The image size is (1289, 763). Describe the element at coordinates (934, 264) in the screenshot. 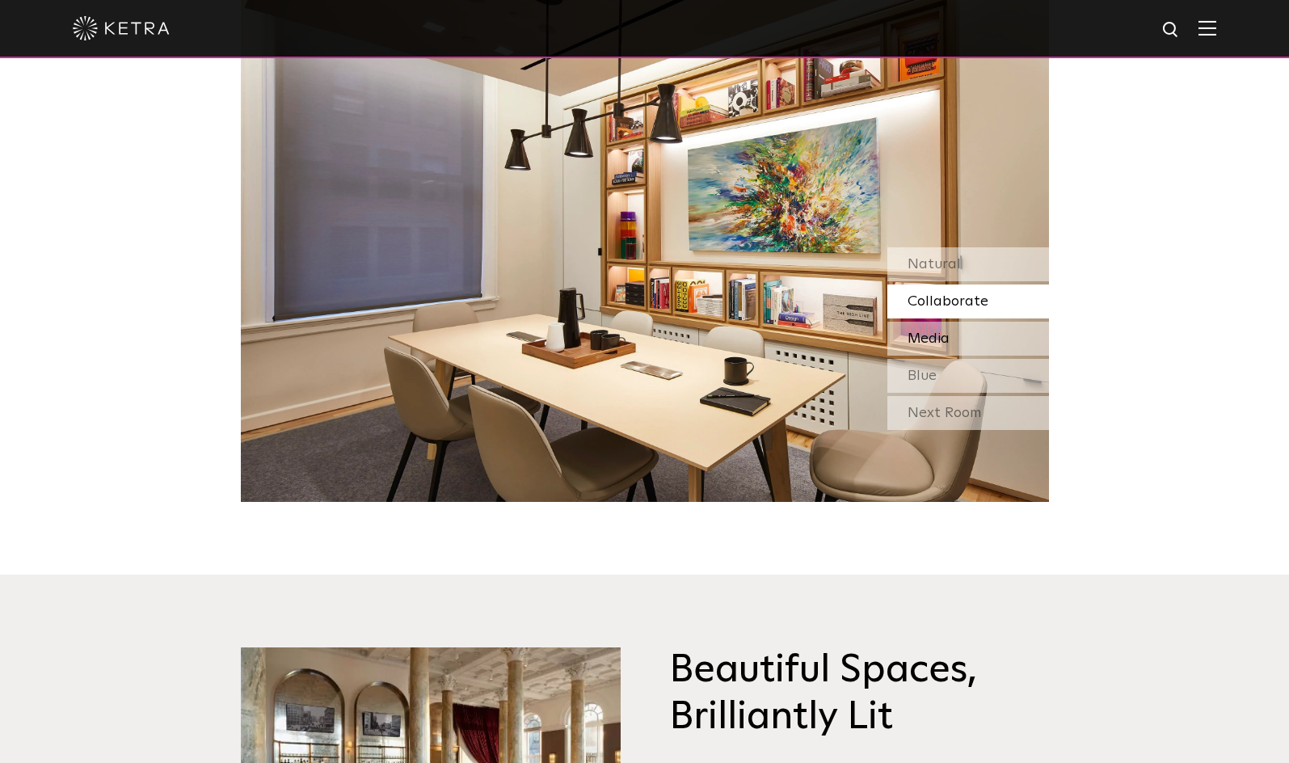

I see `span: Natural` at that location.